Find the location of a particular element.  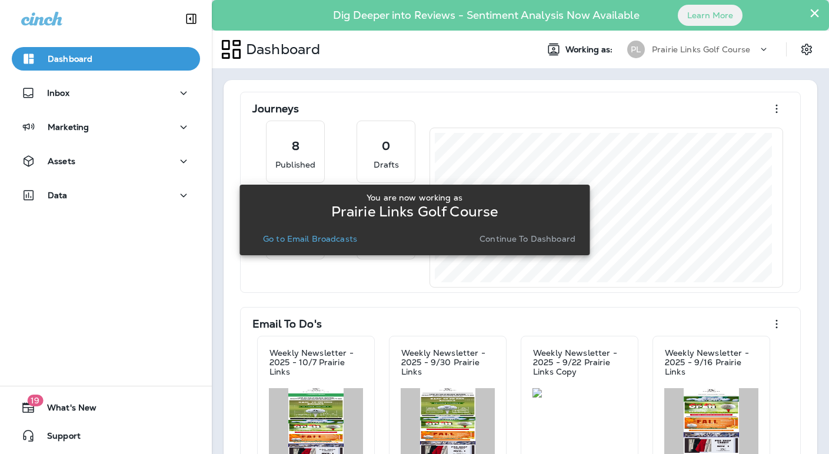

div: PL is located at coordinates (636, 49).